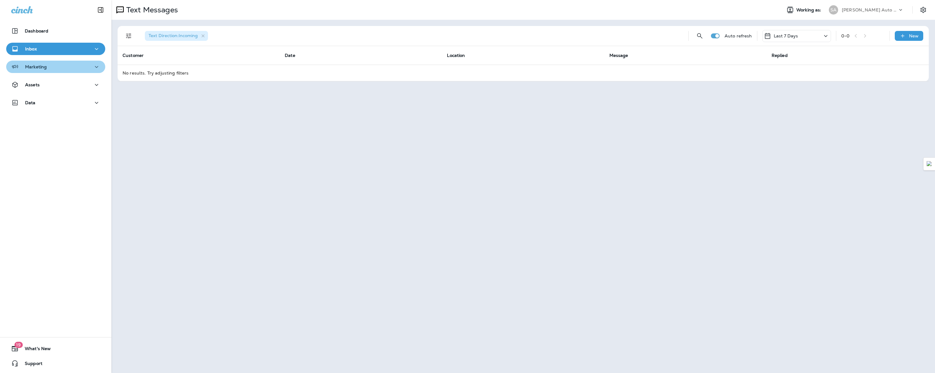  Describe the element at coordinates (37, 31) in the screenshot. I see `p: Dashboard` at that location.